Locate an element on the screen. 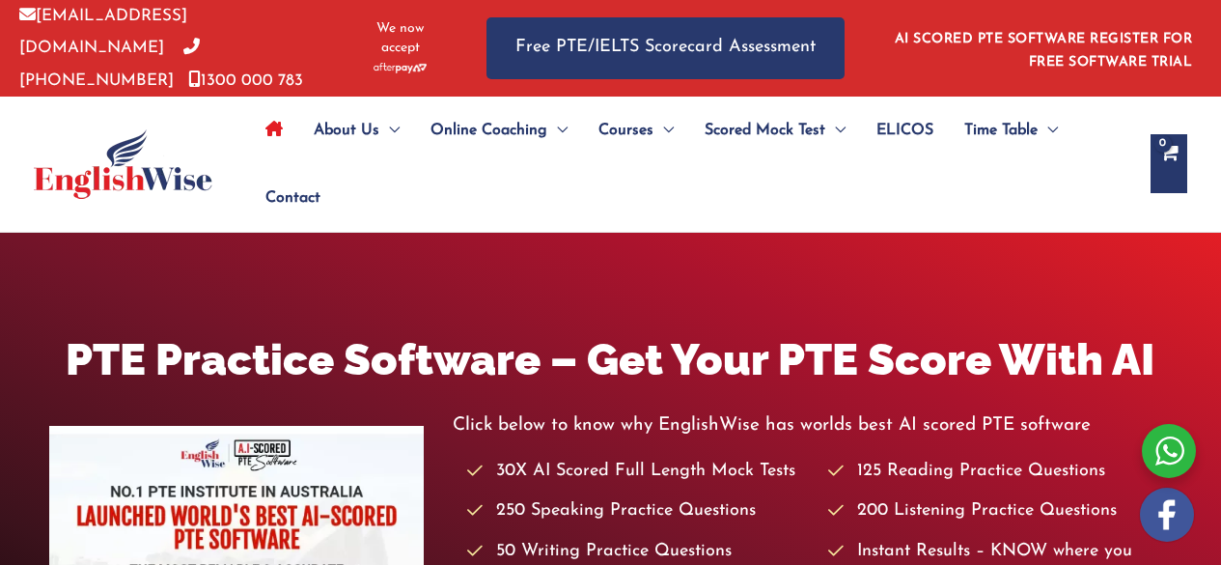 Image resolution: width=1221 pixels, height=565 pixels. span: Scored Mock Test is located at coordinates (765, 130).